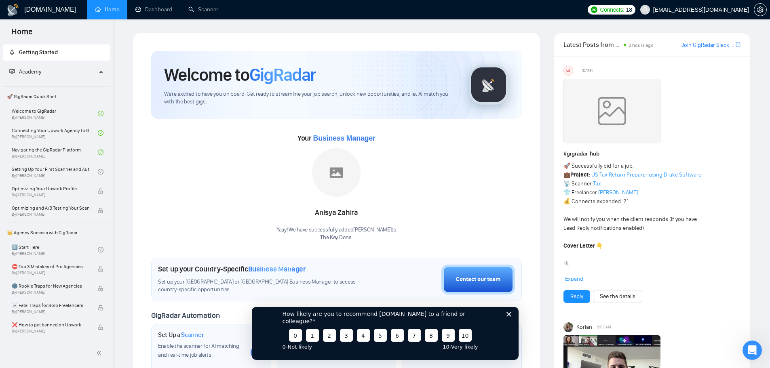 Image resolution: width=770 pixels, height=368 pixels. I want to click on span: Scanner, so click(192, 335).